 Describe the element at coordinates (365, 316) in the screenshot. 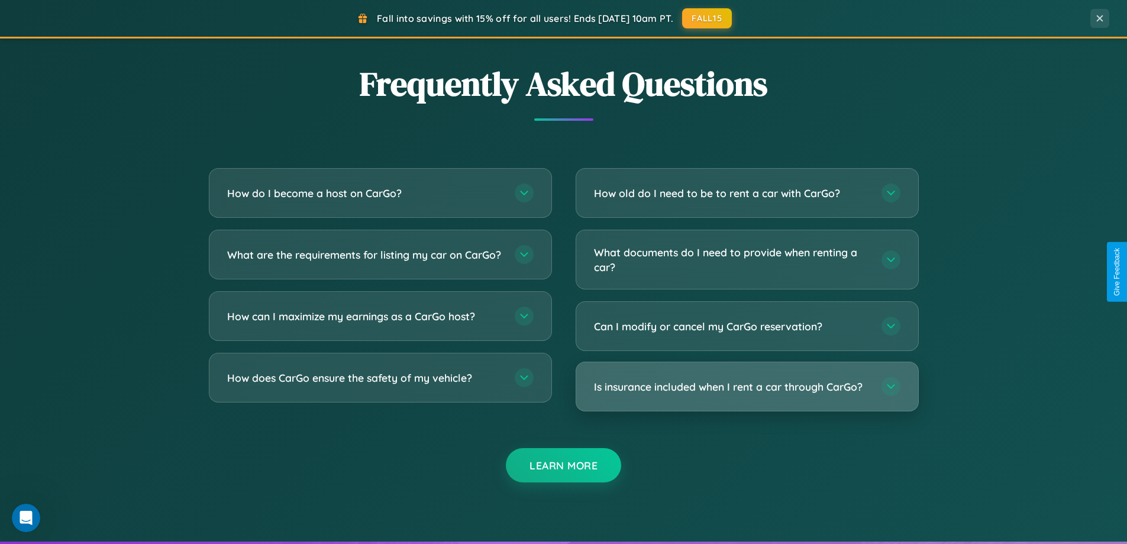

I see `h3: How can I maximize my earnings as a CarGo host?` at that location.